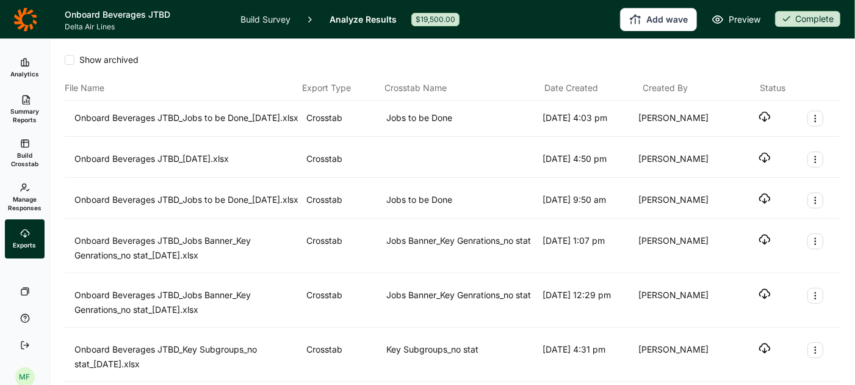 This screenshot has height=385, width=855. I want to click on div: $19,500.00, so click(435, 20).